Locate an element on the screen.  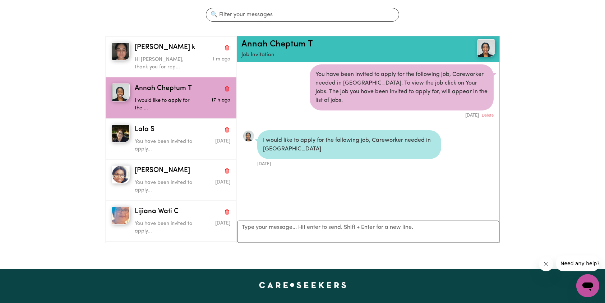
img: View Annah Cheptum T's profile is located at coordinates (486, 48).